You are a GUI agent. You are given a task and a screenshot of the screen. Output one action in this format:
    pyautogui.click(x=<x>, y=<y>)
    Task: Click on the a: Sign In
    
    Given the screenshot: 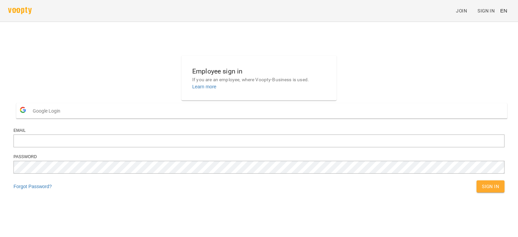 What is the action you would take?
    pyautogui.click(x=486, y=11)
    